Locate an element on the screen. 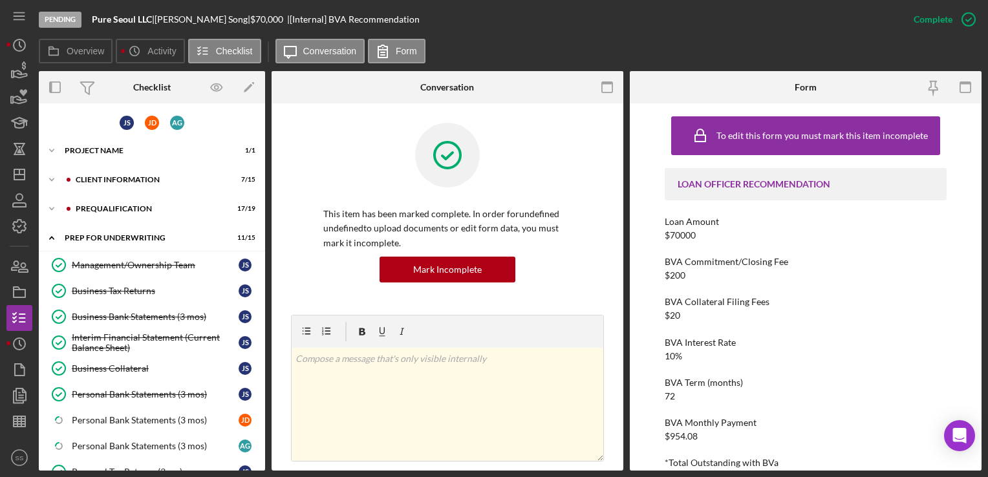  div: Business Collateral is located at coordinates (155, 368).